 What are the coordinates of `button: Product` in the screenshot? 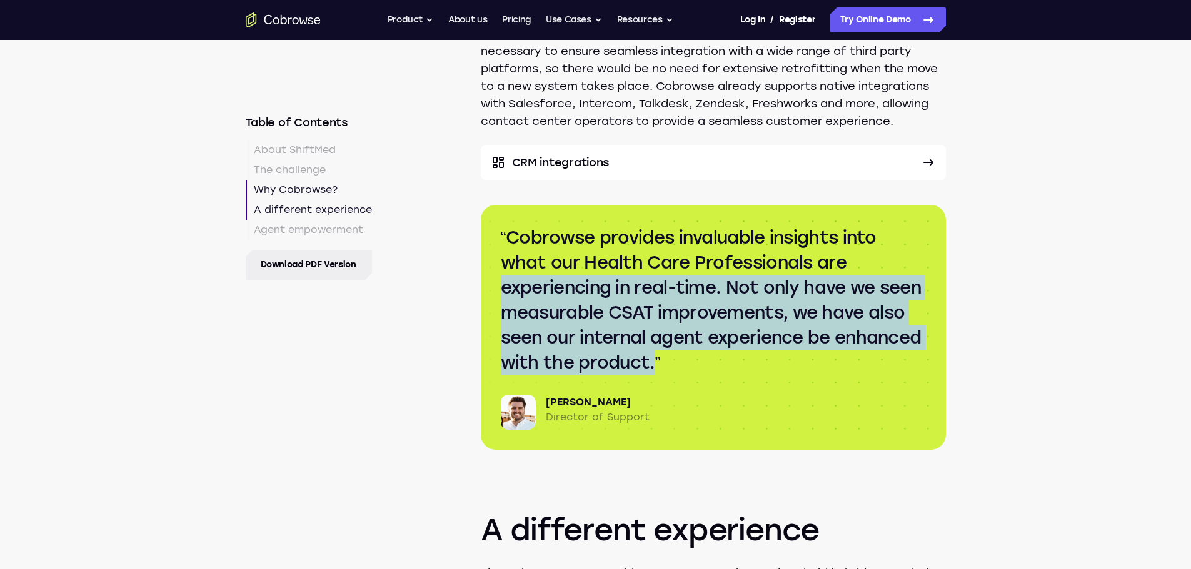 It's located at (411, 20).